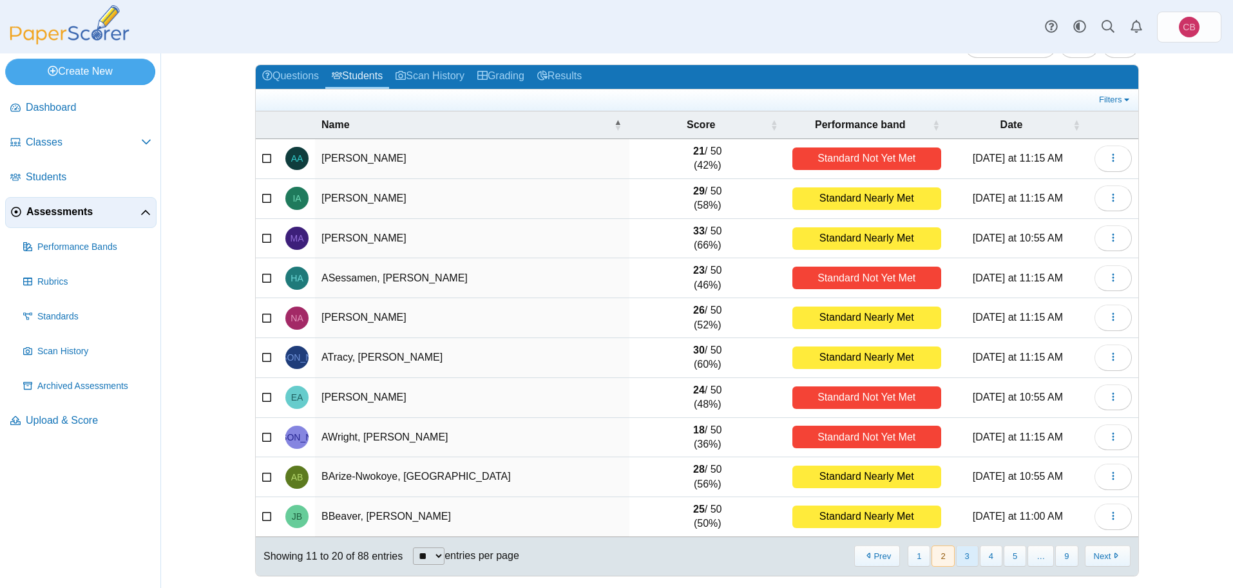  Describe the element at coordinates (699, 350) in the screenshot. I see `b: 30` at that location.